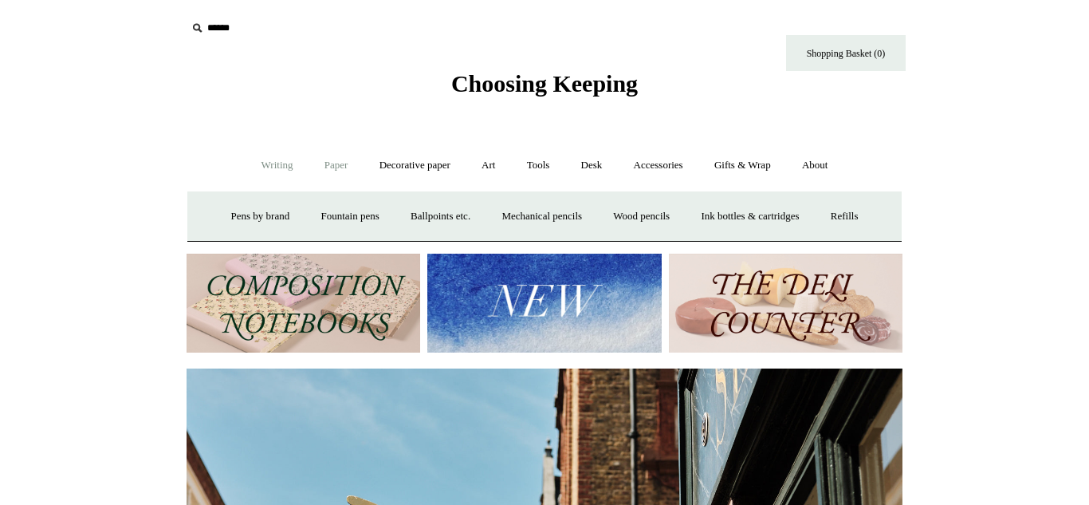 The height and width of the screenshot is (505, 1089). What do you see at coordinates (277, 165) in the screenshot?
I see `a: Writing` at bounding box center [277, 165].